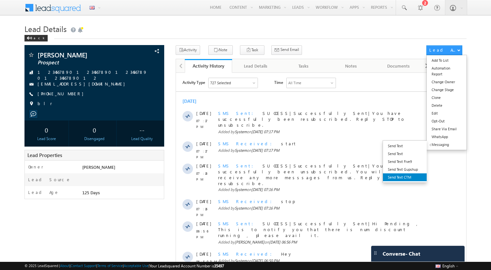 Image resolution: width=491 pixels, height=270 pixels. Describe the element at coordinates (401, 254) in the screenshot. I see `span: Converse - Chat` at that location.